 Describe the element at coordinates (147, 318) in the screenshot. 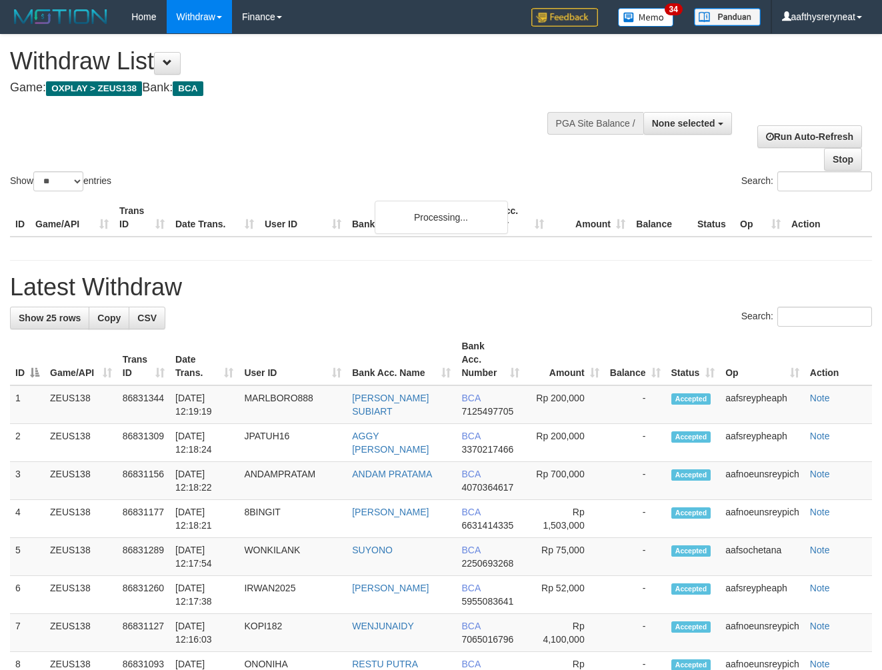

I see `span: CSV` at that location.